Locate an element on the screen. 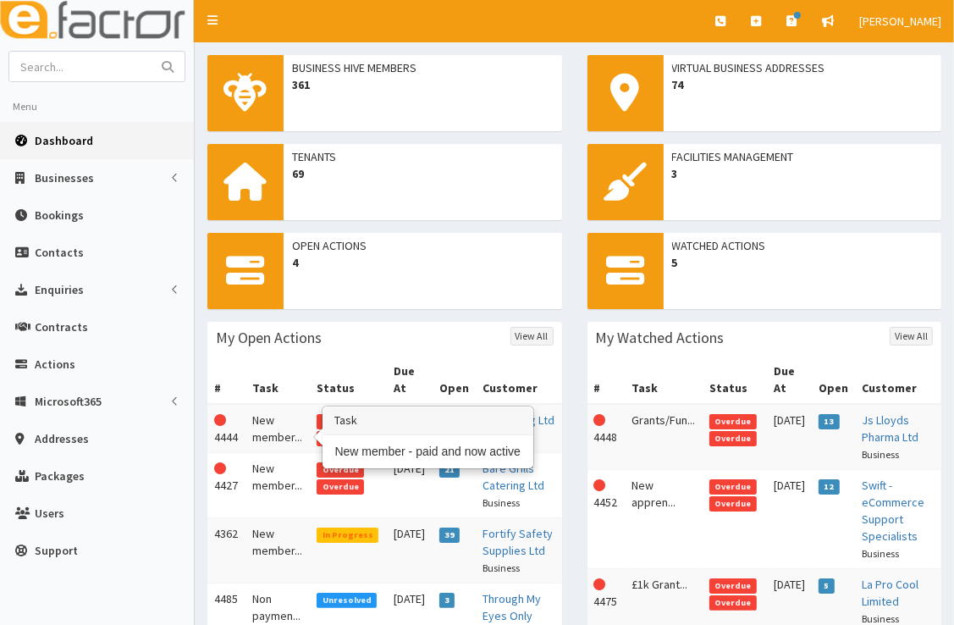 Image resolution: width=954 pixels, height=625 pixels. span: Watched Actions is located at coordinates (803, 246).